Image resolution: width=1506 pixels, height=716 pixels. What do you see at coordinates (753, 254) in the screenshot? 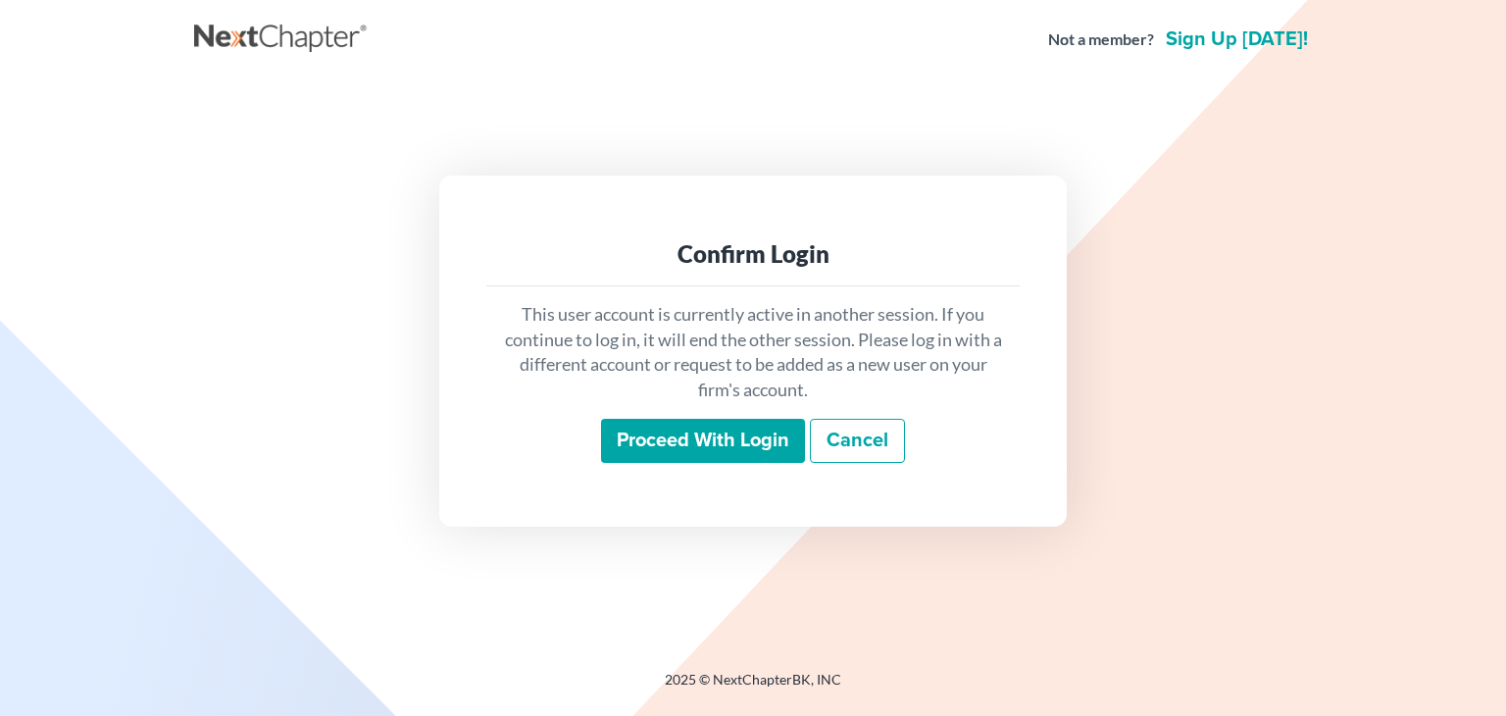
I see `div: Confirm Login` at bounding box center [753, 254].